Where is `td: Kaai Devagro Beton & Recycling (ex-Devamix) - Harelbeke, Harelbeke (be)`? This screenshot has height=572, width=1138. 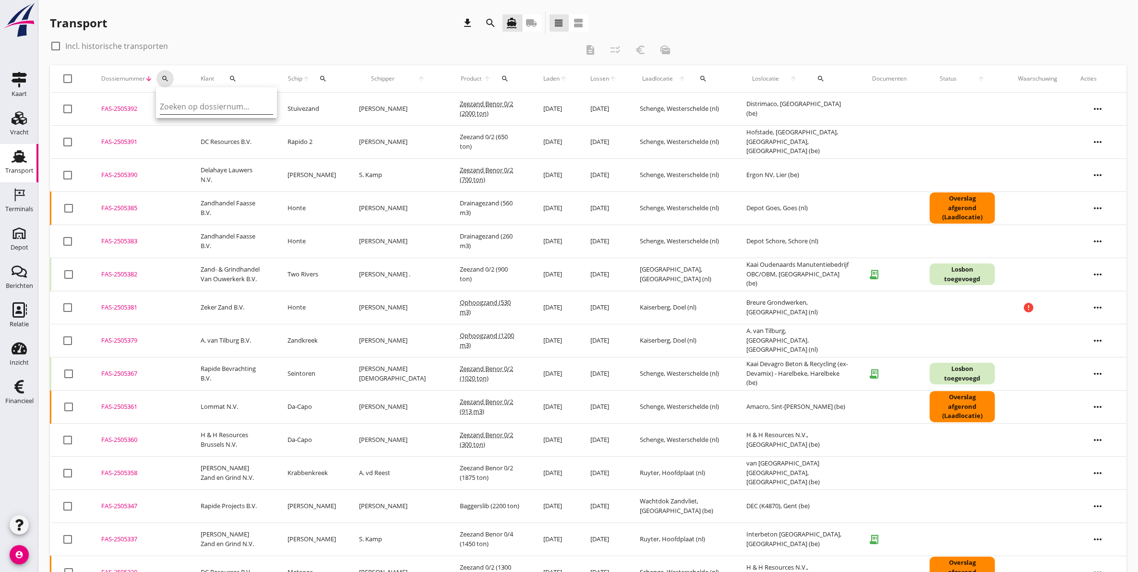
td: Kaai Devagro Beton & Recycling (ex-Devamix) - Harelbeke, Harelbeke (be) is located at coordinates (798, 374).